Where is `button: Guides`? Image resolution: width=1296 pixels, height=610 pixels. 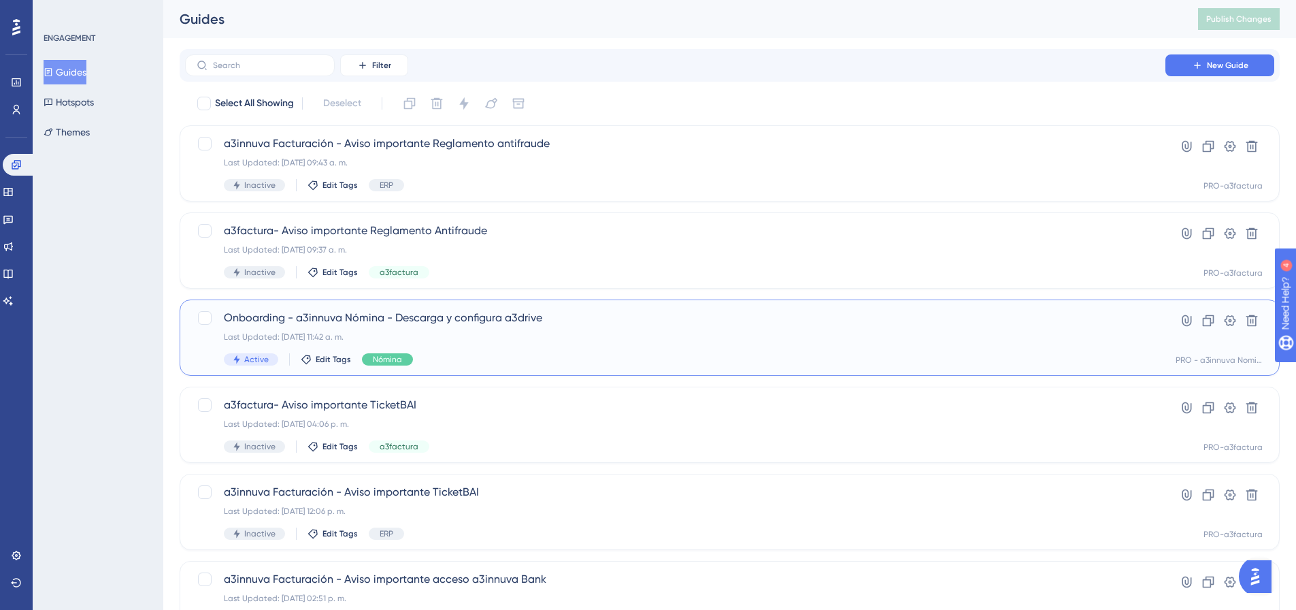
button: Guides is located at coordinates (65, 72).